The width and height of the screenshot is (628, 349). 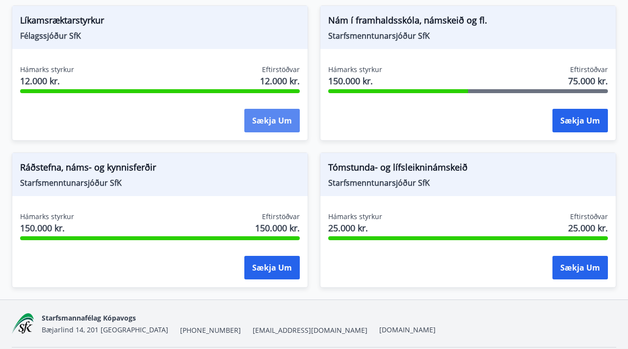 I want to click on img: x5MjQkxwhnYn6YREZUTEa9Q4KsBUeQdWGts9Dj4O.png, so click(x=23, y=324).